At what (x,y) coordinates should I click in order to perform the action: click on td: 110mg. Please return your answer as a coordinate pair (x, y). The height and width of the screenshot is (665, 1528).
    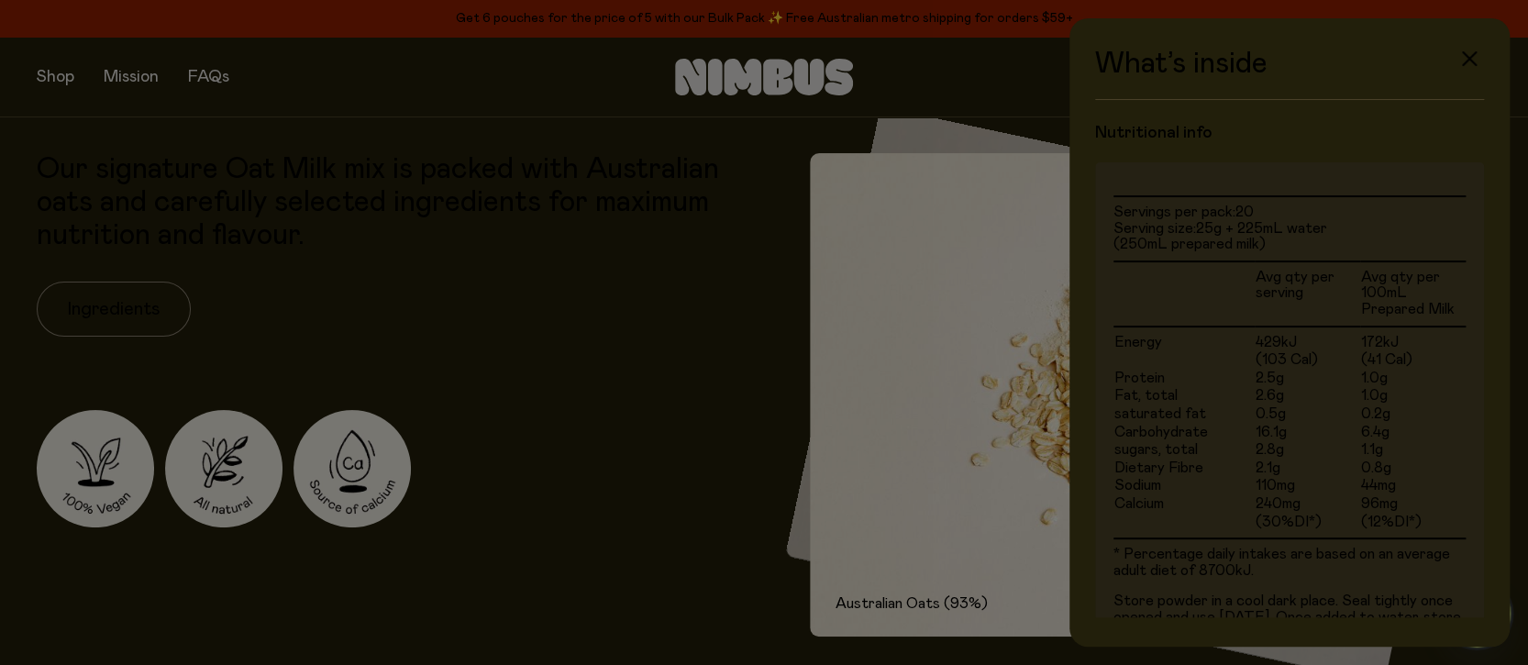
    Looking at the image, I should click on (1307, 486).